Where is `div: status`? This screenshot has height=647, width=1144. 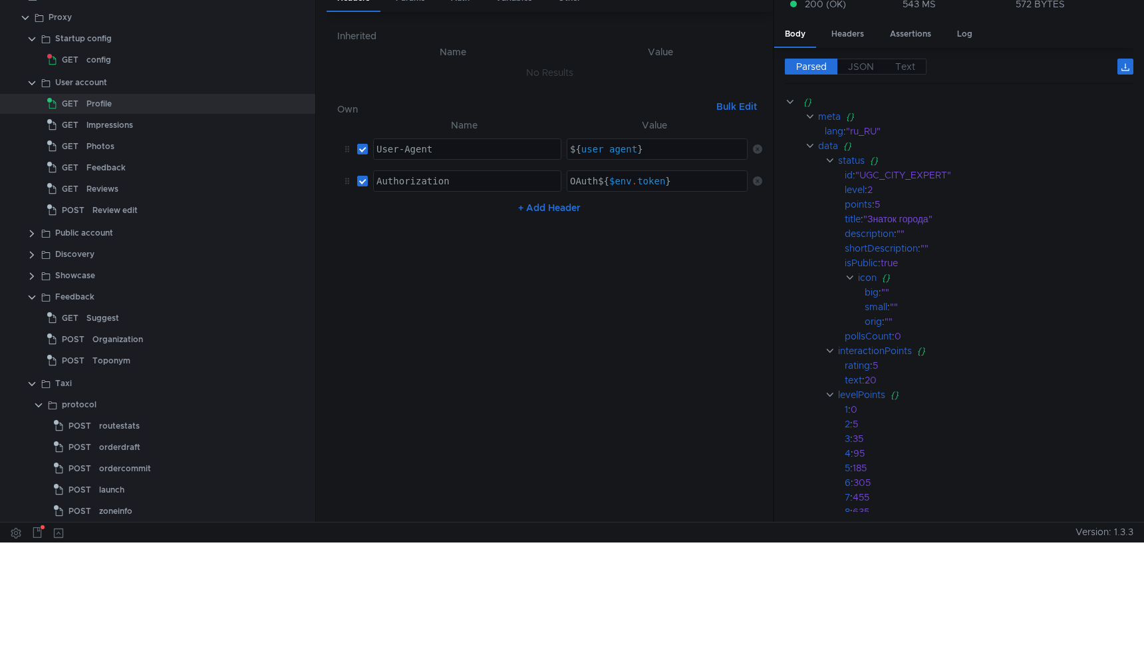
div: status is located at coordinates (852, 160).